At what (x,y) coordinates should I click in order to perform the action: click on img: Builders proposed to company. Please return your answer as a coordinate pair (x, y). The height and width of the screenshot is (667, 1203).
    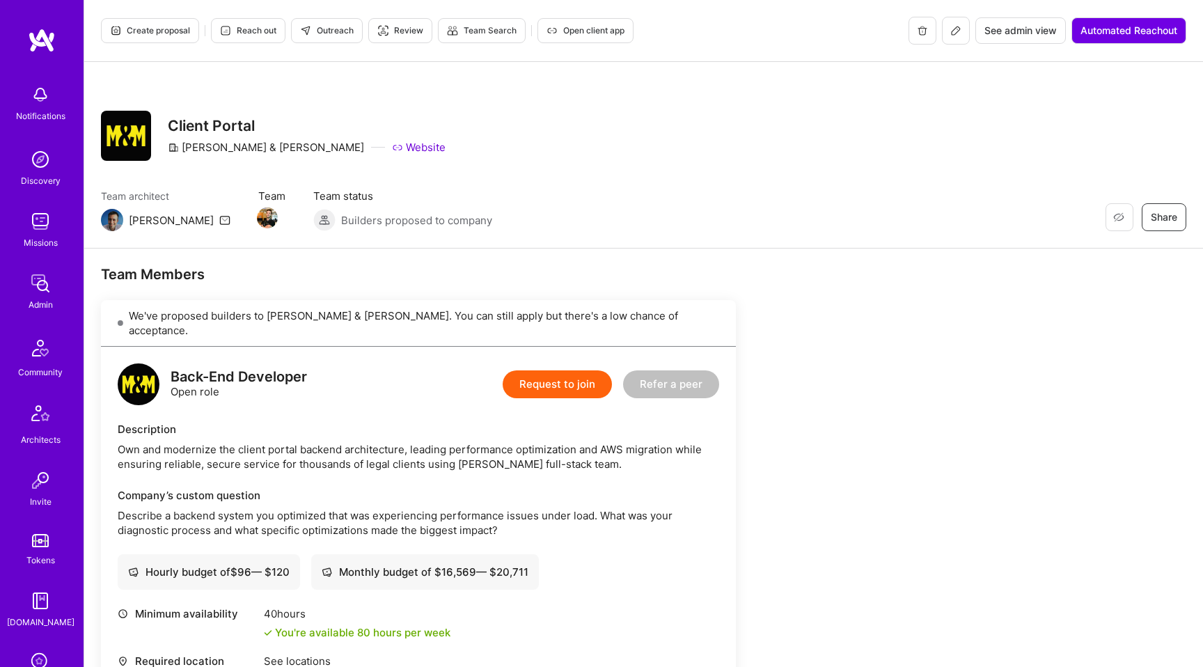
    Looking at the image, I should click on (324, 220).